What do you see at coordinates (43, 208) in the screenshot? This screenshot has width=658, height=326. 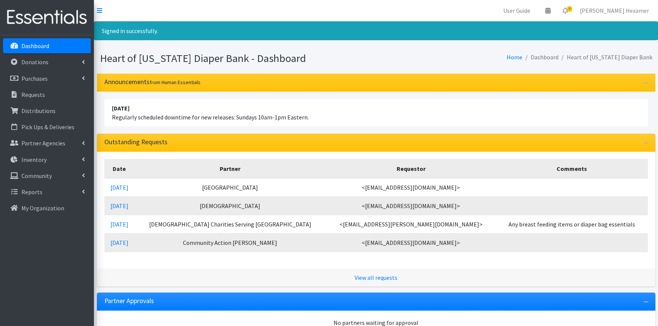 I see `p: My Organization` at bounding box center [43, 208].